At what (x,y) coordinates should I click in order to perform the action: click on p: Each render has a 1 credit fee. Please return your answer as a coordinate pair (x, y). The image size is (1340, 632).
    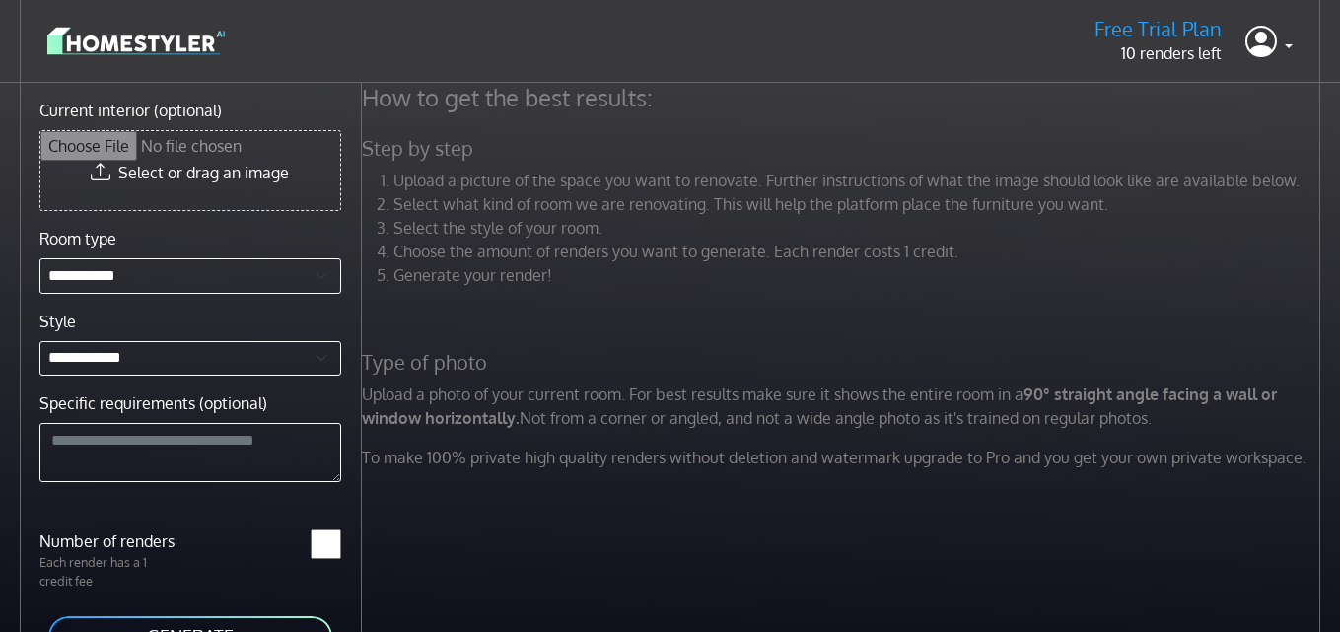
    Looking at the image, I should click on (108, 572).